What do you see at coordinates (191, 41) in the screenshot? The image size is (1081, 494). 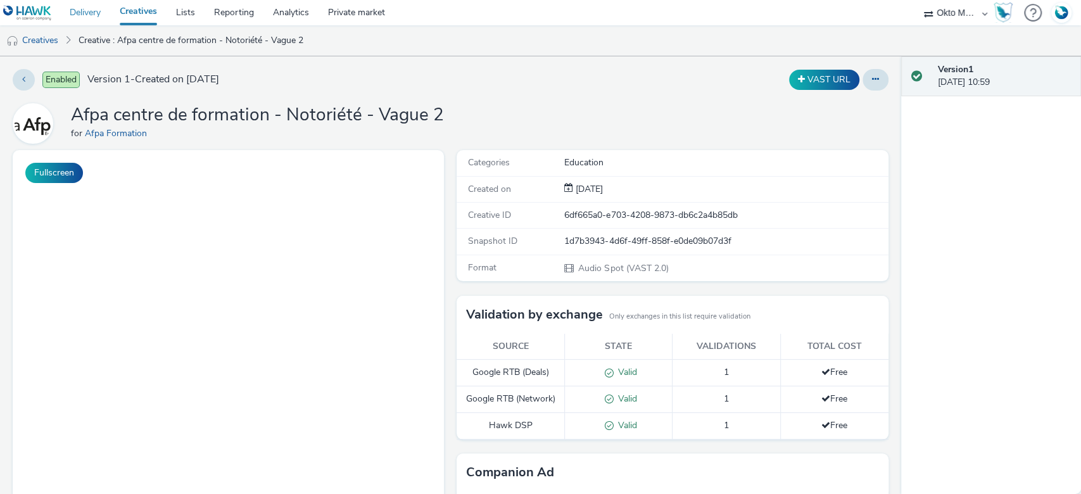 I see `a: Creative : Afpa centre de formation - Notoriété - Vague 2` at bounding box center [191, 41].